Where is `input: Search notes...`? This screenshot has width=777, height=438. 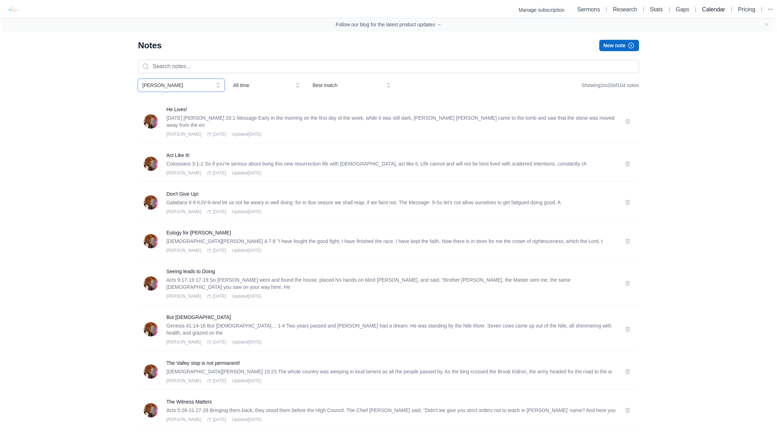
input: Search notes... is located at coordinates (389, 66).